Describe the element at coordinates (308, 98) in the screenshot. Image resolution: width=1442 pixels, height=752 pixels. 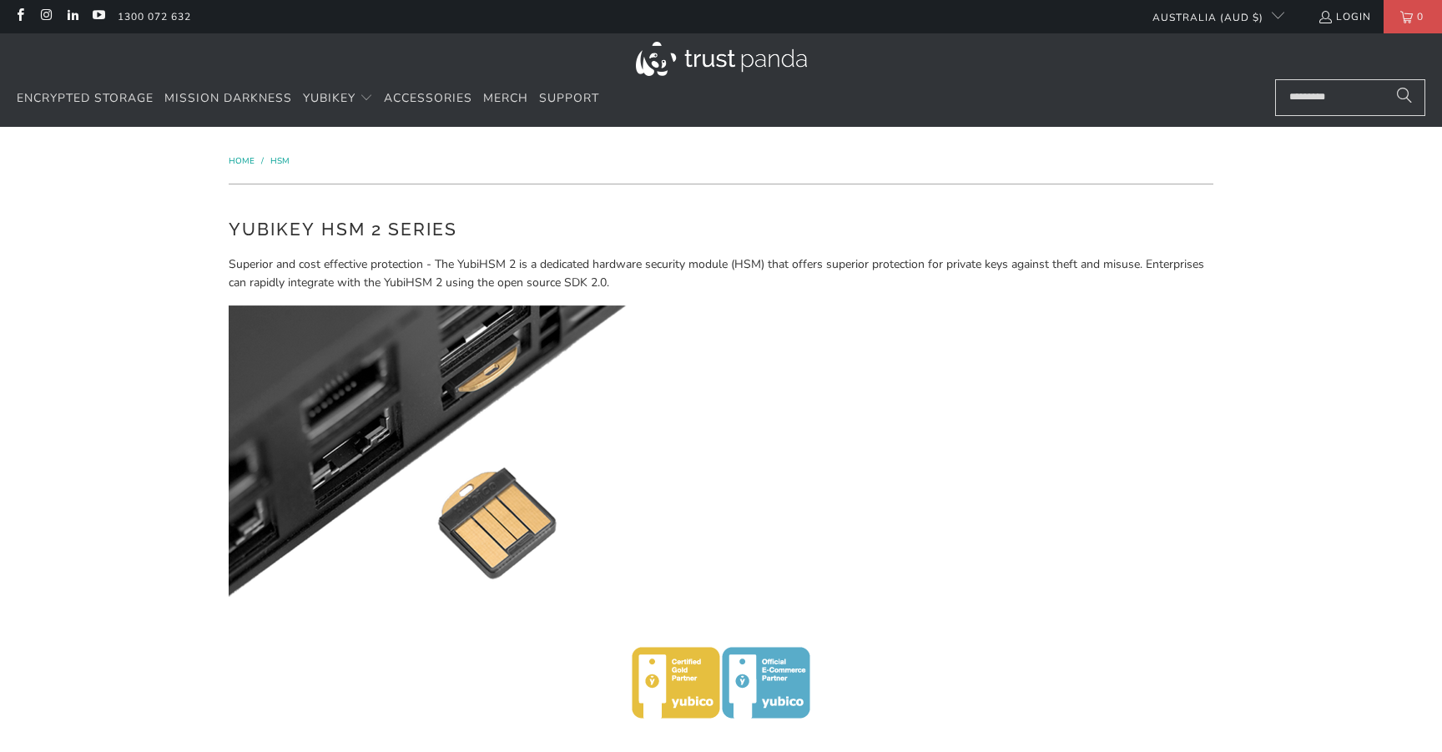
I see `nav: Translation missing: en.navigation.header.main_nav` at that location.